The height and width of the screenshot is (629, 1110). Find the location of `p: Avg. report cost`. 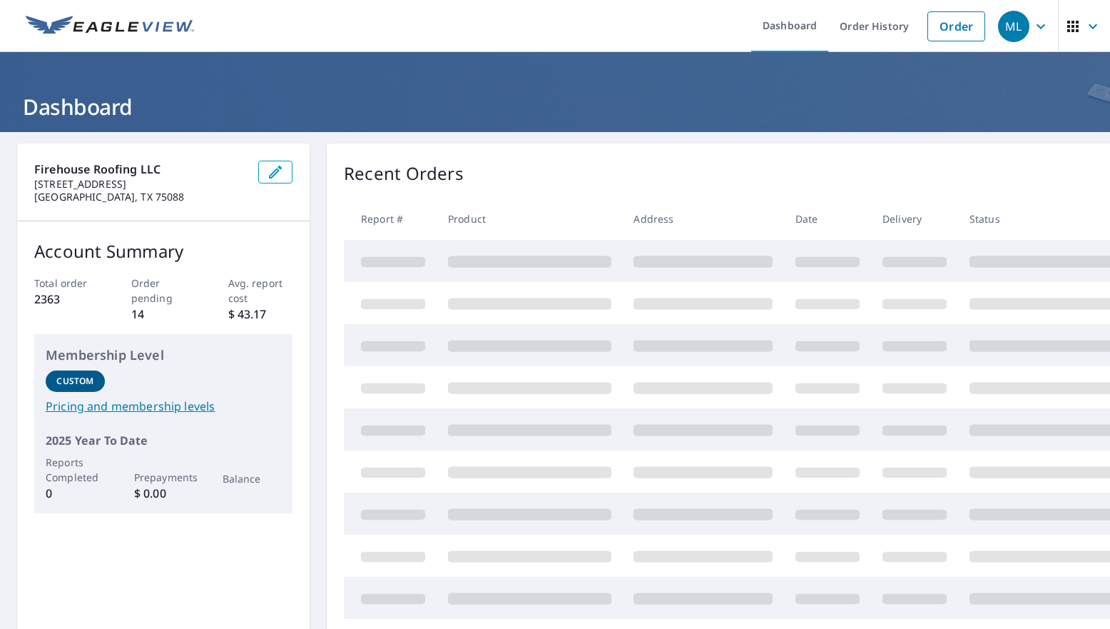

p: Avg. report cost is located at coordinates (260, 290).